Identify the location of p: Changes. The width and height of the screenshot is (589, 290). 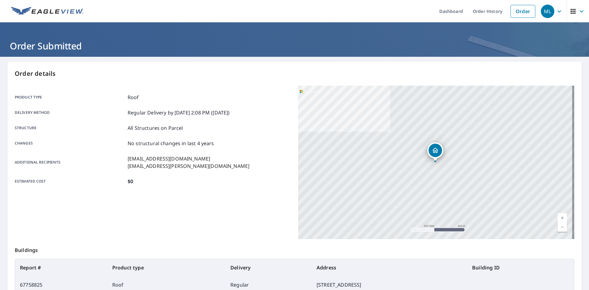
(70, 143).